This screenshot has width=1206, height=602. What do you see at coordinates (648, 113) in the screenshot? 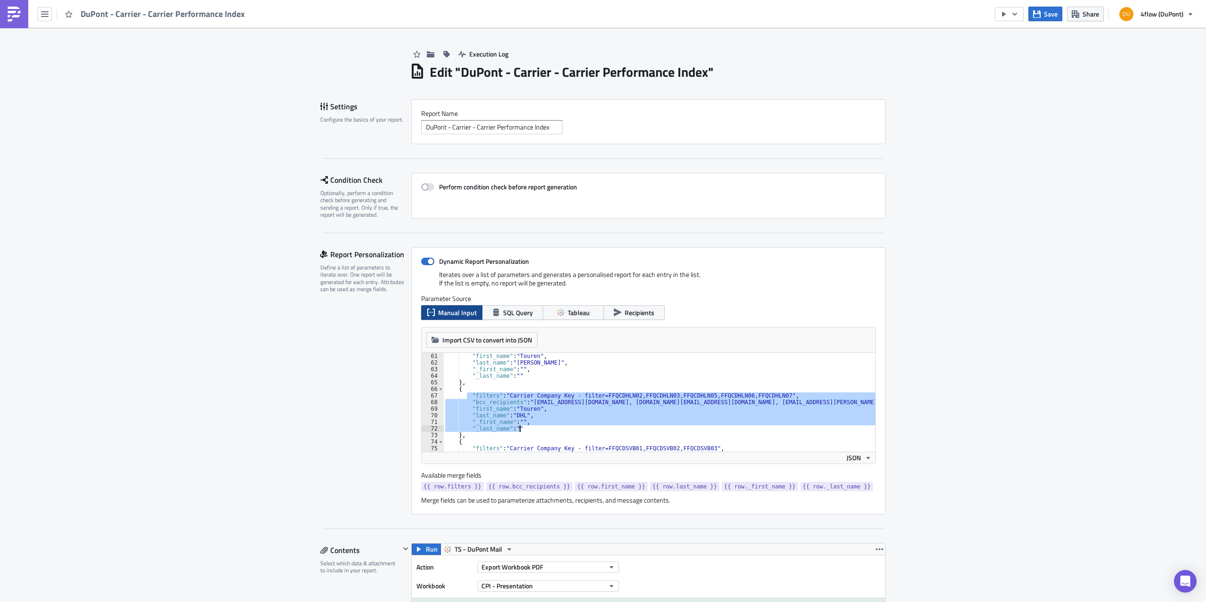
I see `label: Report Nam﻿e` at bounding box center [648, 113].